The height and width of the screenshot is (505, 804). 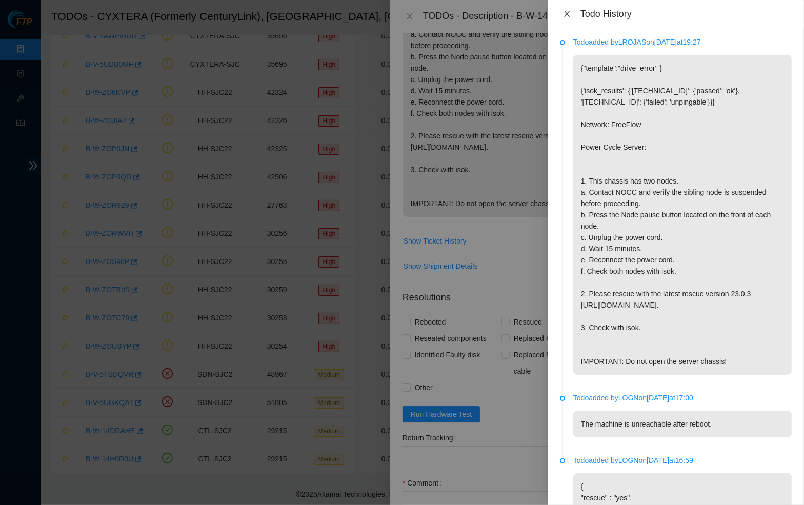 I want to click on p: The machine is unreachable after reboot., so click(x=683, y=424).